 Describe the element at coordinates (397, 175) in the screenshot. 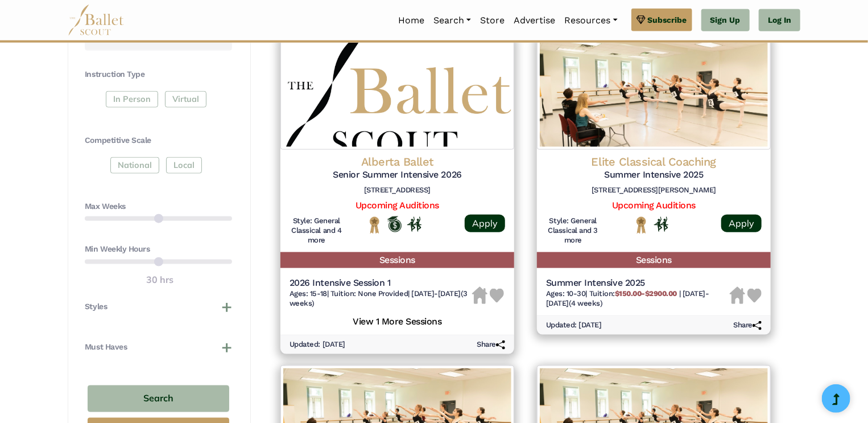

I see `h5: Senior Summer Intensive 2026` at that location.